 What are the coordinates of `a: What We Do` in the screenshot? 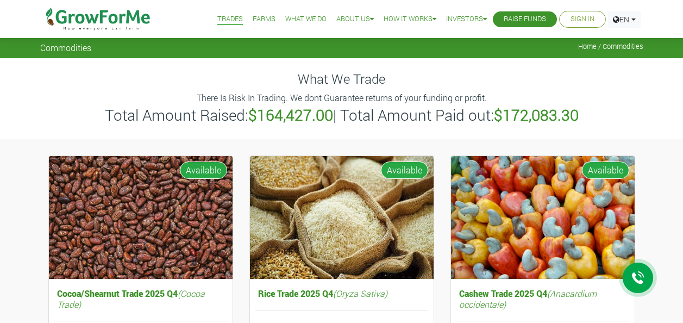 It's located at (306, 19).